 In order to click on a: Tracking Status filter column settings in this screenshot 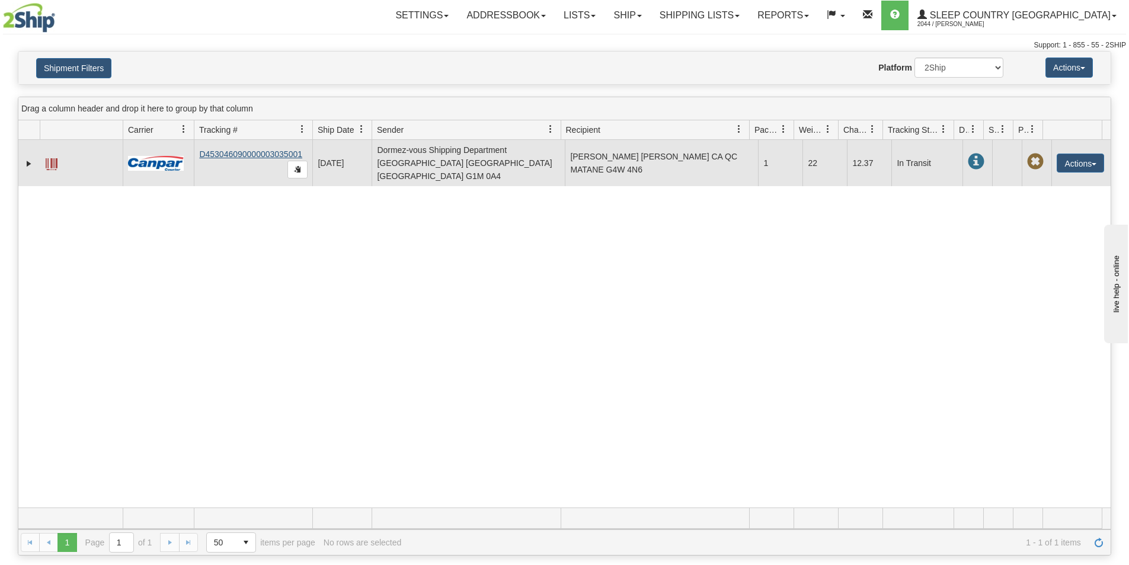, I will do `click(943, 129)`.